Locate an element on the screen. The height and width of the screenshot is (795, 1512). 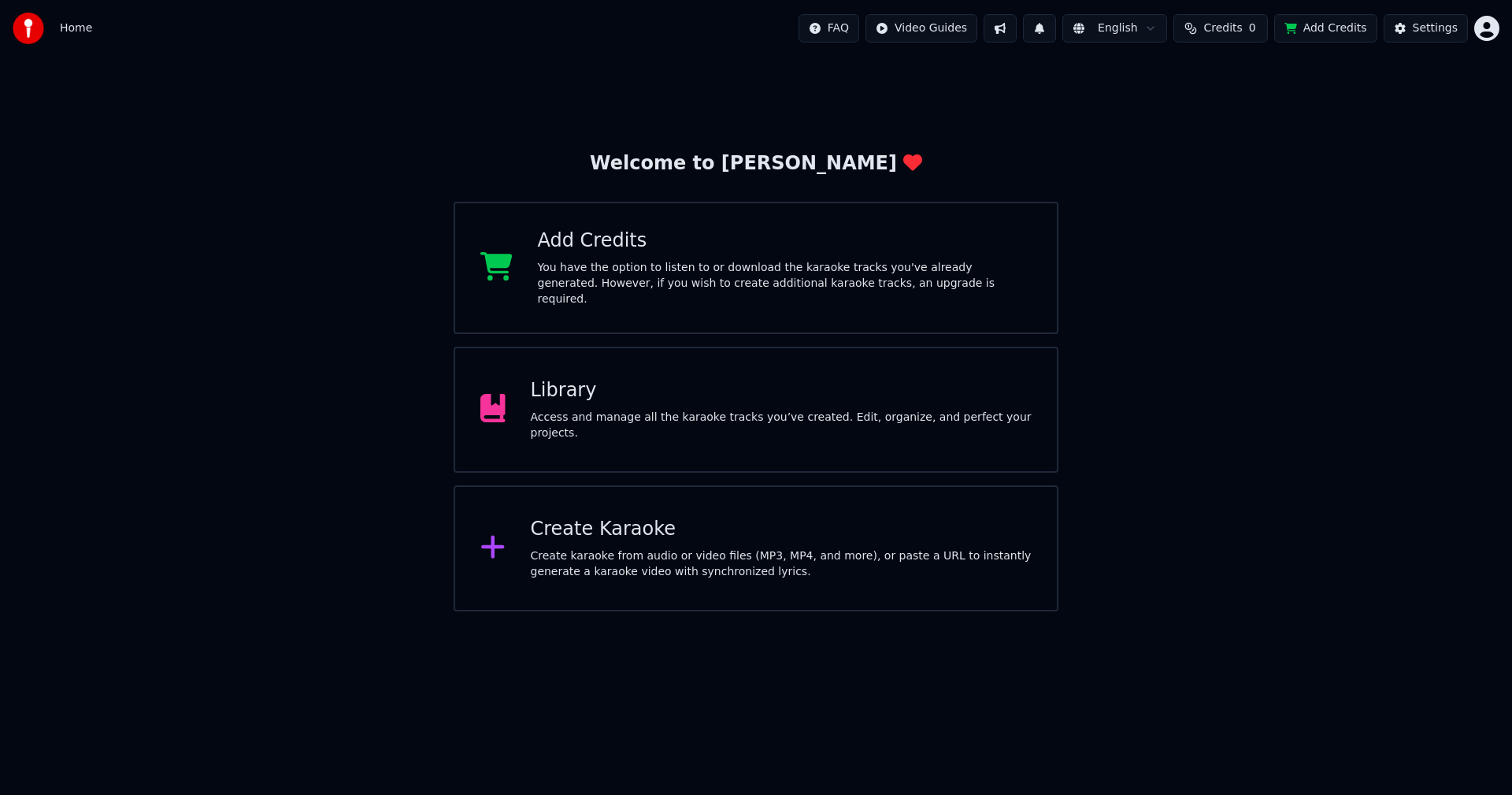
span: Credits is located at coordinates (1222, 28).